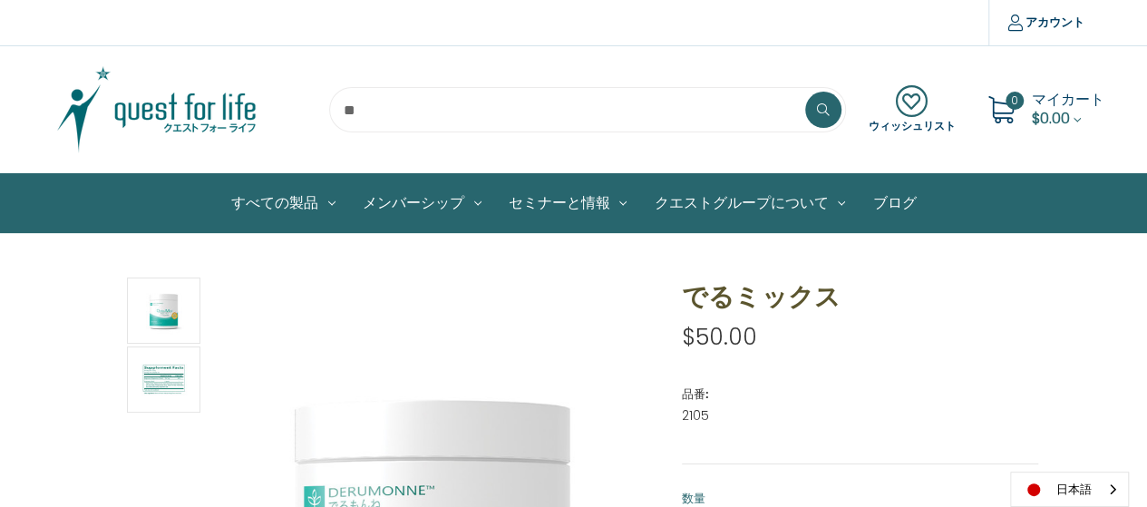  I want to click on div: Language, so click(1069, 489).